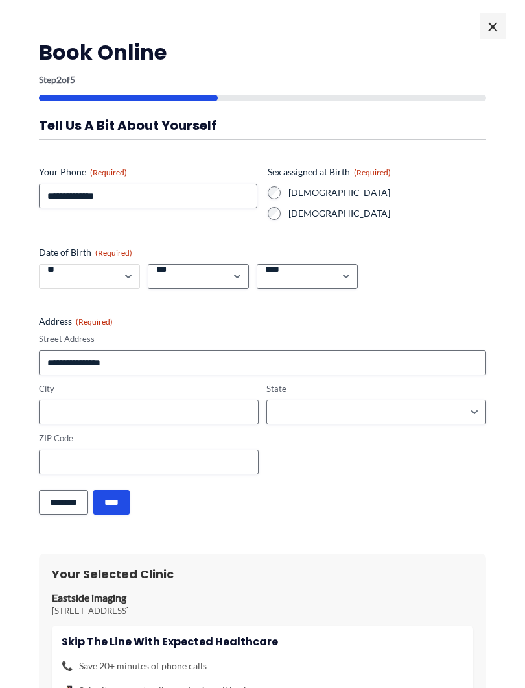 The image size is (525, 688). I want to click on legend: Address, so click(76, 321).